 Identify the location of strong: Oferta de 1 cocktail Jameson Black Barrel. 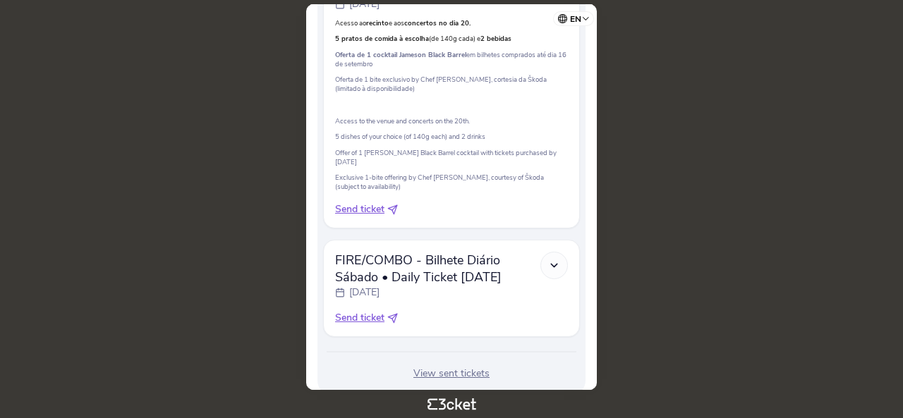
(401, 54).